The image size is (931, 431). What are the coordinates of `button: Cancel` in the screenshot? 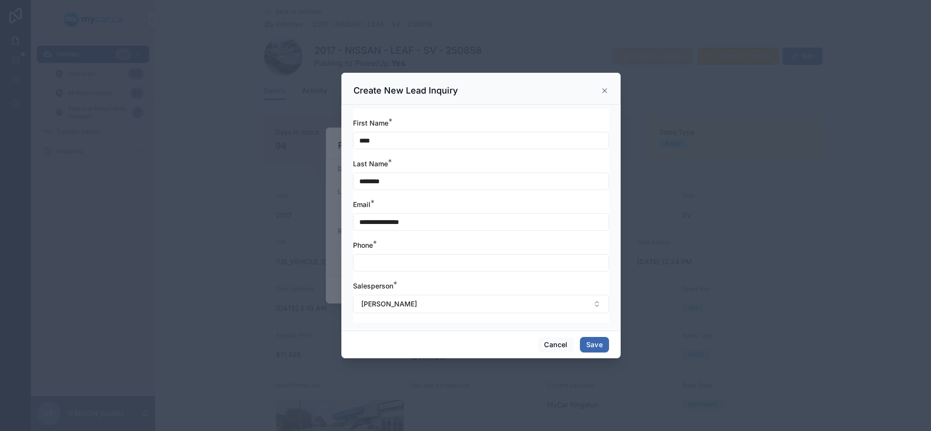 It's located at (556, 345).